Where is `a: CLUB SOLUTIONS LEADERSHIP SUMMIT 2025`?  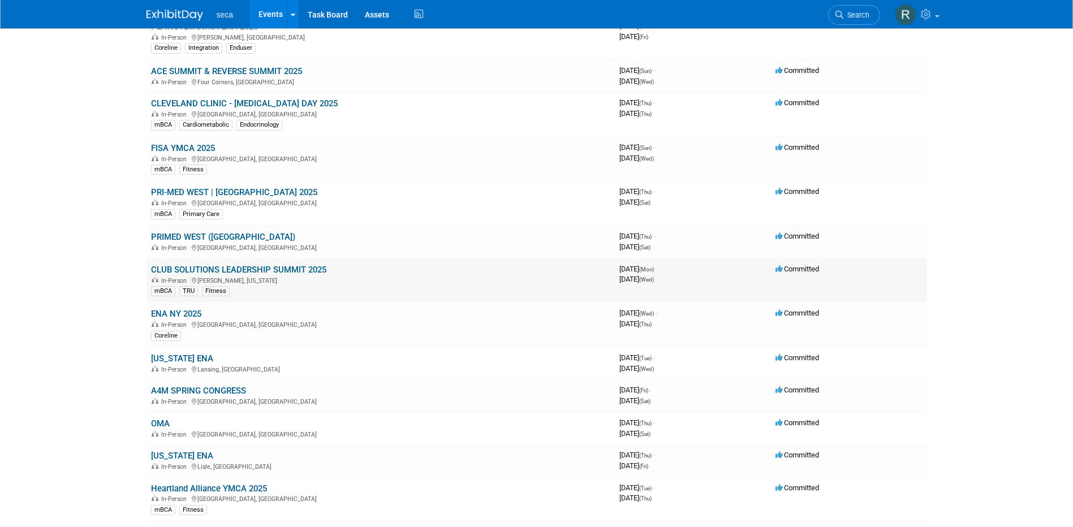 a: CLUB SOLUTIONS LEADERSHIP SUMMIT 2025 is located at coordinates (239, 270).